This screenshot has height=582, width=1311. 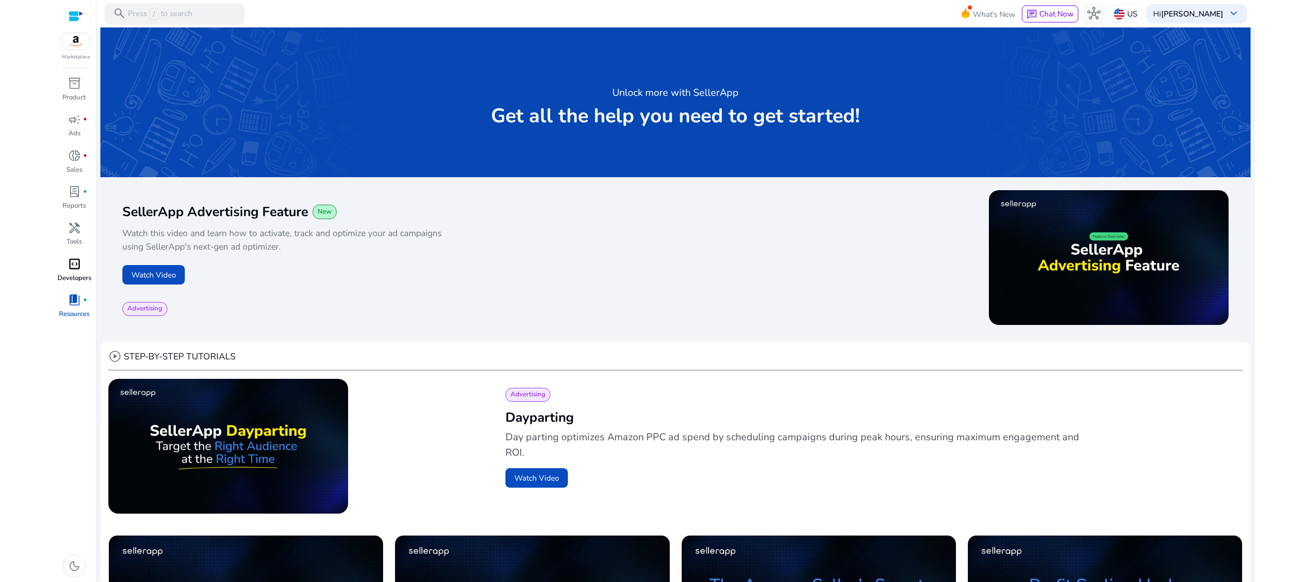 What do you see at coordinates (74, 279) in the screenshot?
I see `p: Developers` at bounding box center [74, 279].